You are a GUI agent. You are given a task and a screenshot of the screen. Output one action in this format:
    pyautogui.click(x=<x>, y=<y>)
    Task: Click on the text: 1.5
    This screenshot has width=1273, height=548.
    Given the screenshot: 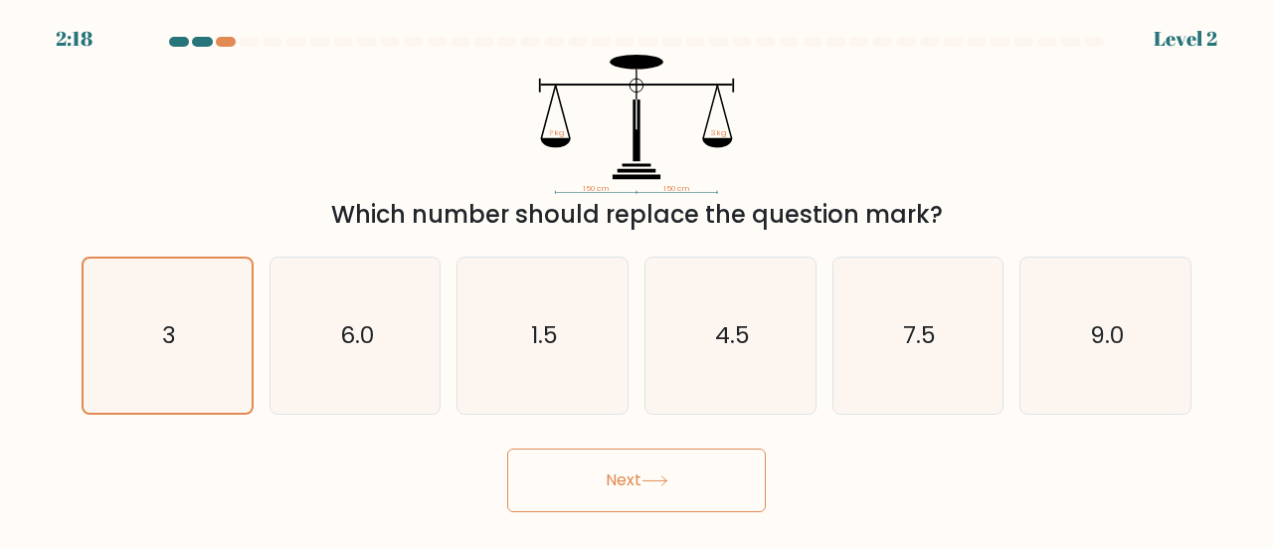 What is the action you would take?
    pyautogui.click(x=544, y=334)
    